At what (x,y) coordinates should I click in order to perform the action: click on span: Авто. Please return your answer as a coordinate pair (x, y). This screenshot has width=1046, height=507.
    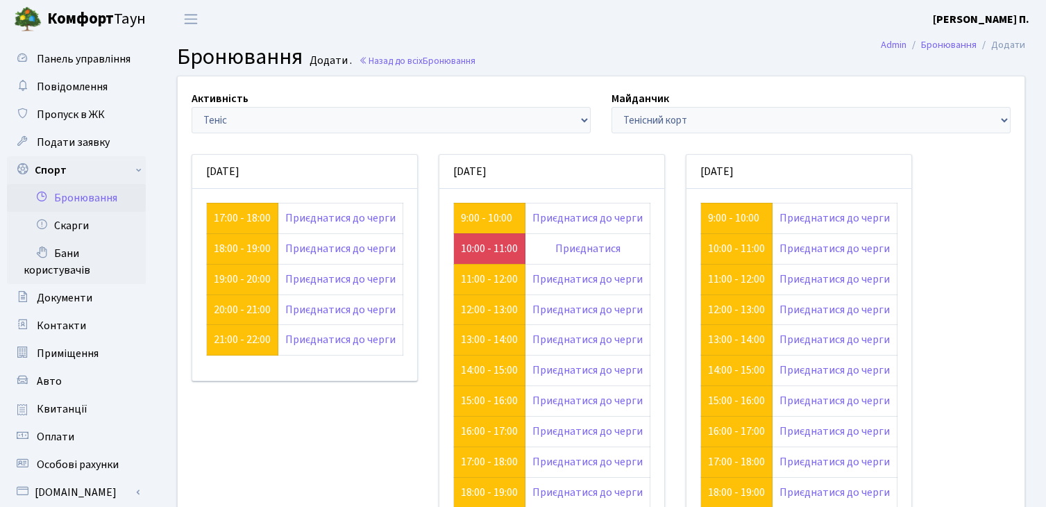
    Looking at the image, I should click on (49, 381).